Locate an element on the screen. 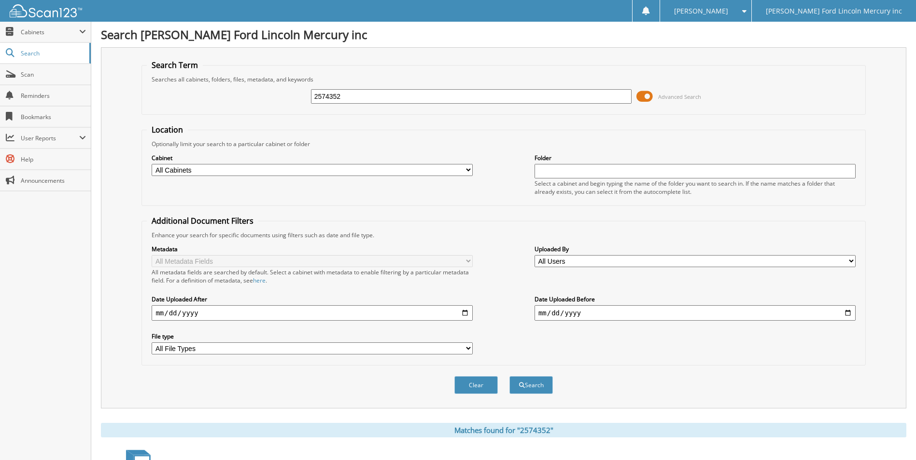 The width and height of the screenshot is (916, 460). span: Scan is located at coordinates (53, 74).